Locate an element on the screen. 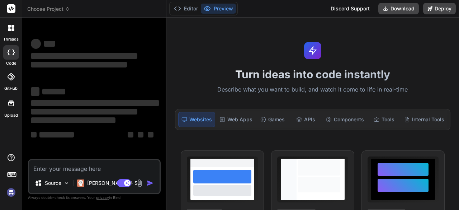  p: Always double-check its answers. Your in Bind is located at coordinates (94, 197).